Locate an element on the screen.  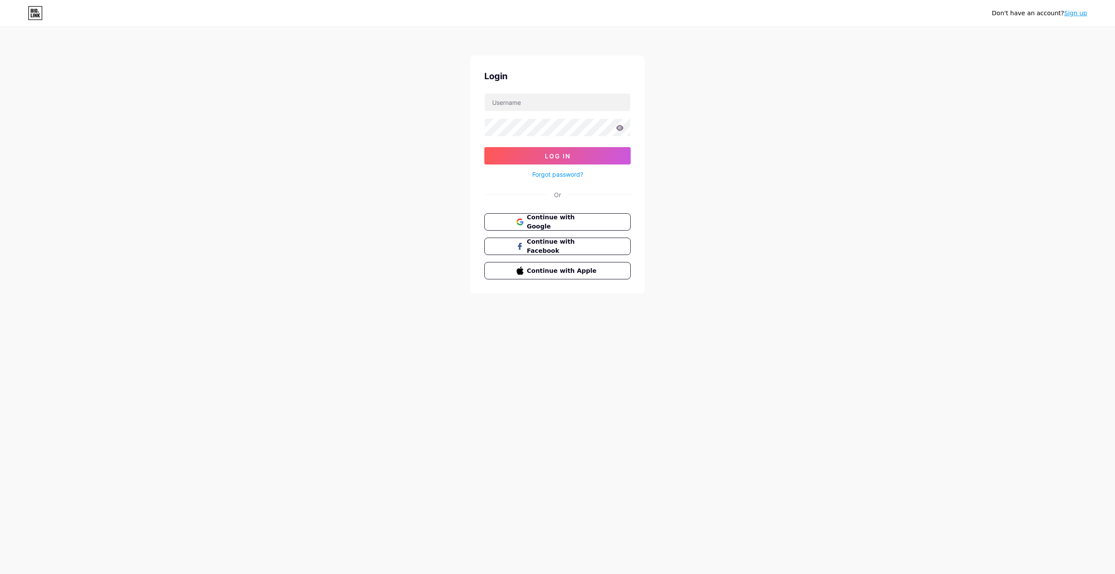
button: Continue with Google is located at coordinates (557, 222).